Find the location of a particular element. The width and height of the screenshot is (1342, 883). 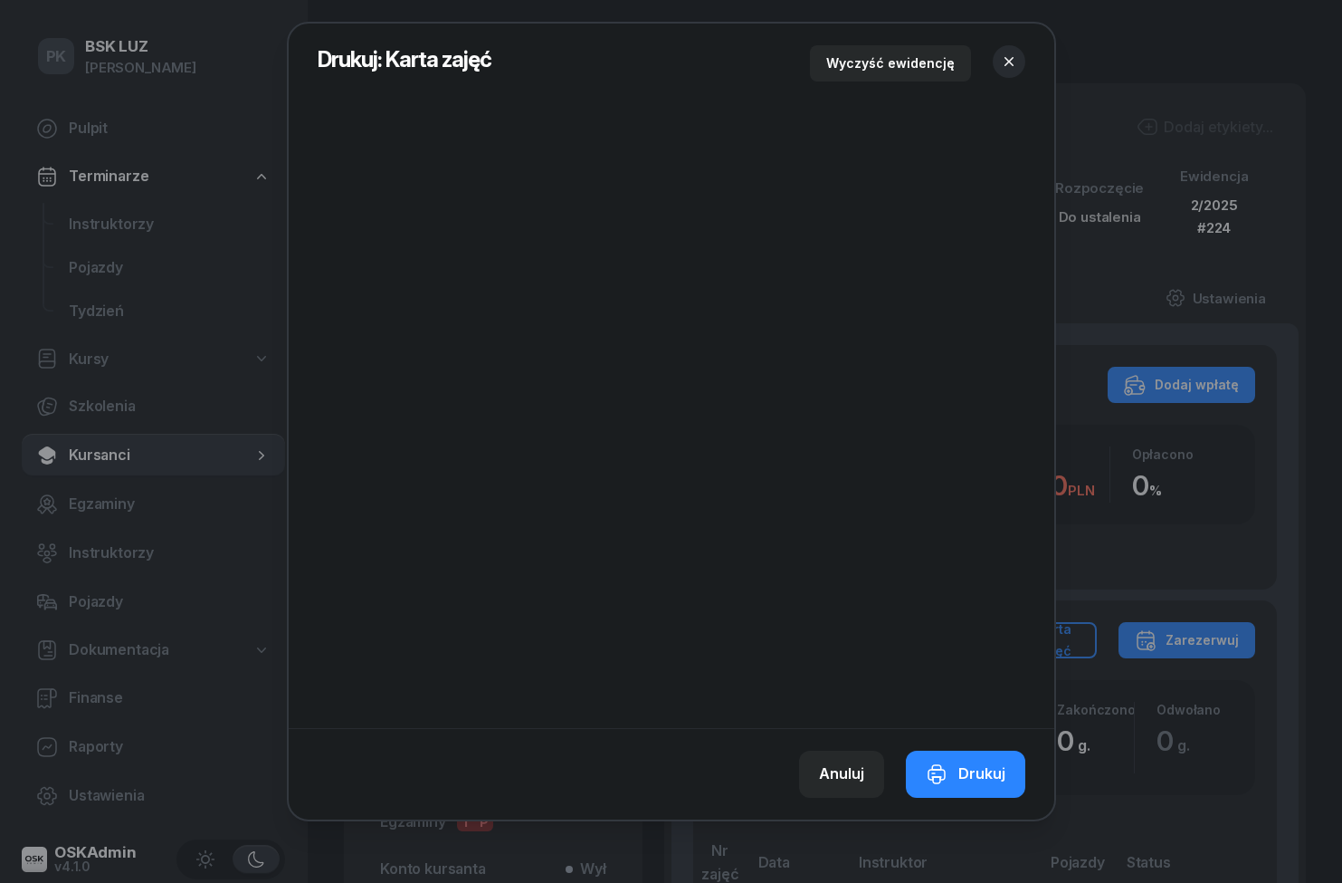

button: Drukuj is located at coordinates (966, 774).